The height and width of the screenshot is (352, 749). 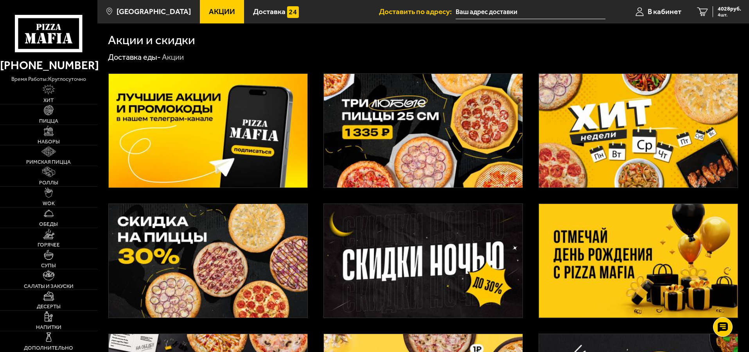 I want to click on span: Супы, so click(x=48, y=266).